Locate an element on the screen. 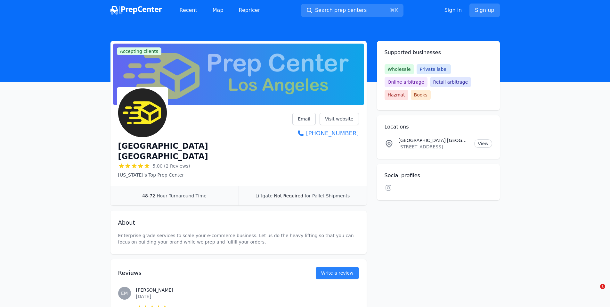 The image size is (610, 307). a: Repricer is located at coordinates (249, 10).